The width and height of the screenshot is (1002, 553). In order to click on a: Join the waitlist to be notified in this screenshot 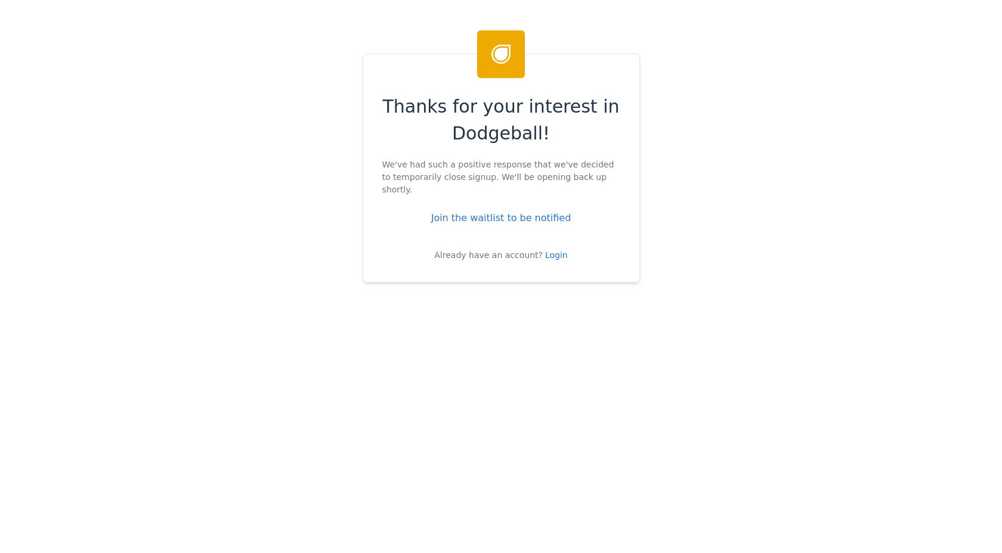, I will do `click(501, 218)`.